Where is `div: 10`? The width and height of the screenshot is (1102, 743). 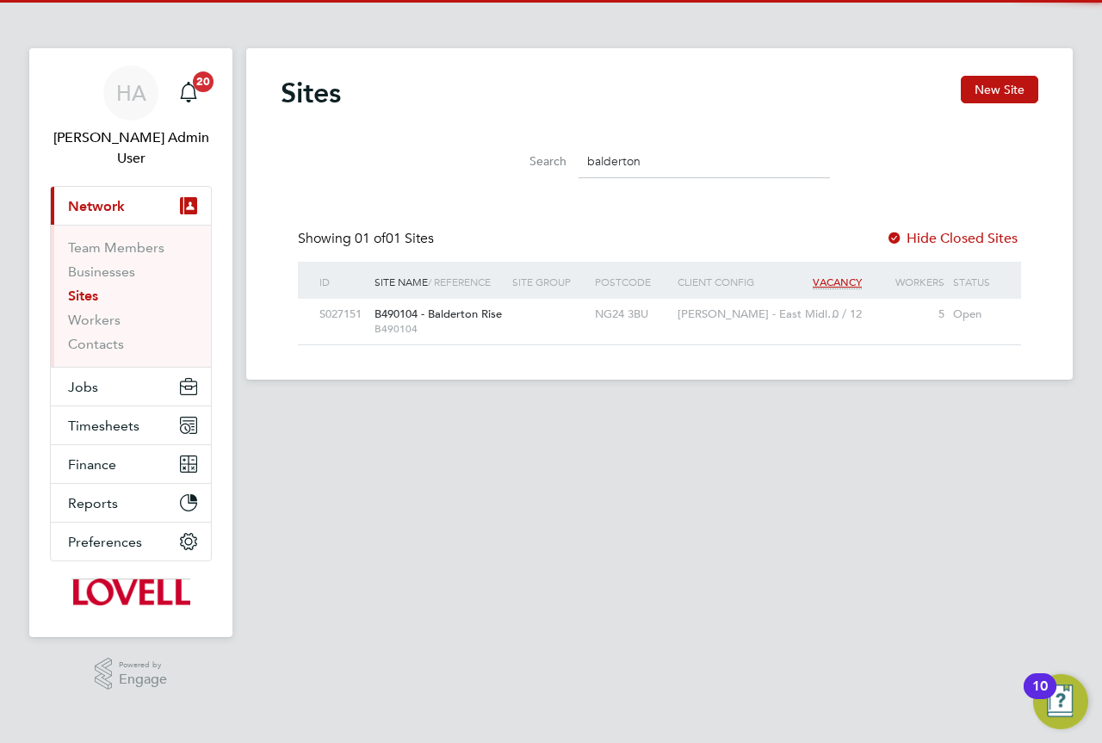
div: 10 is located at coordinates (1040, 697).